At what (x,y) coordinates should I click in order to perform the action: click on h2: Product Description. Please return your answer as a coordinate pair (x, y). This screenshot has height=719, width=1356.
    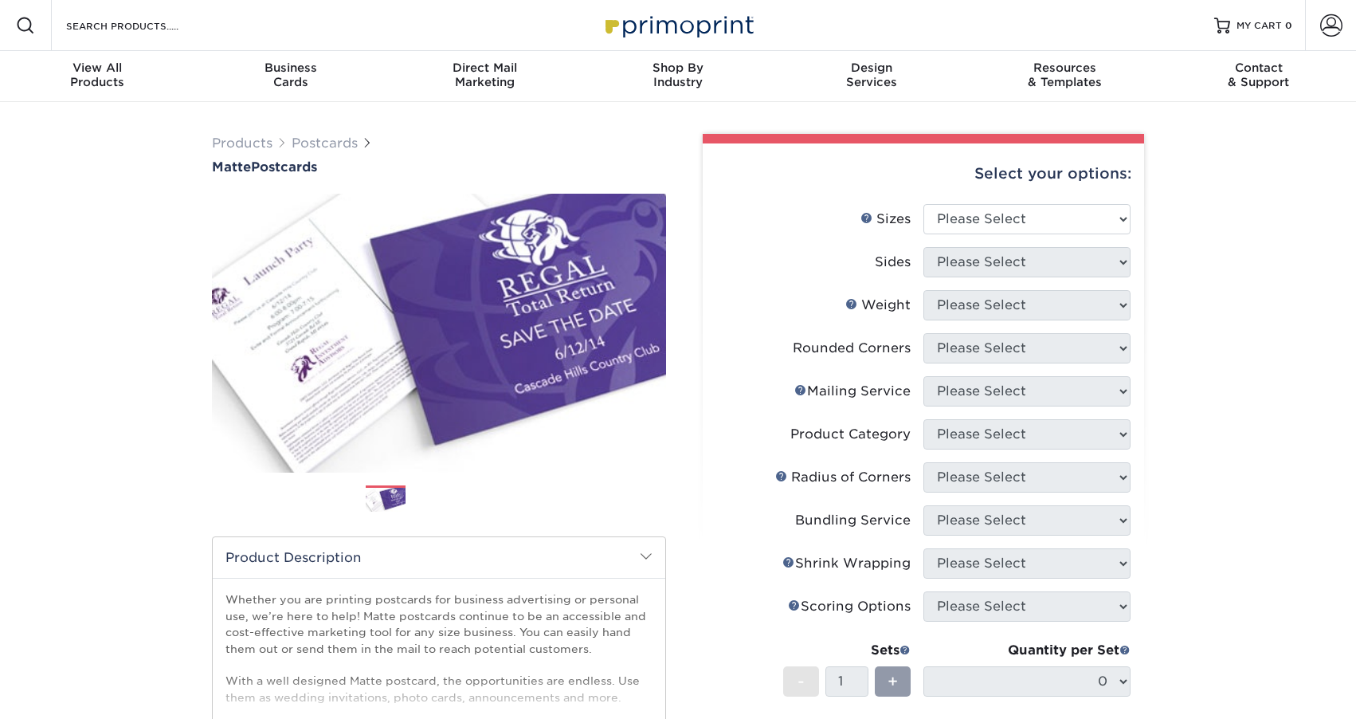
    Looking at the image, I should click on (439, 557).